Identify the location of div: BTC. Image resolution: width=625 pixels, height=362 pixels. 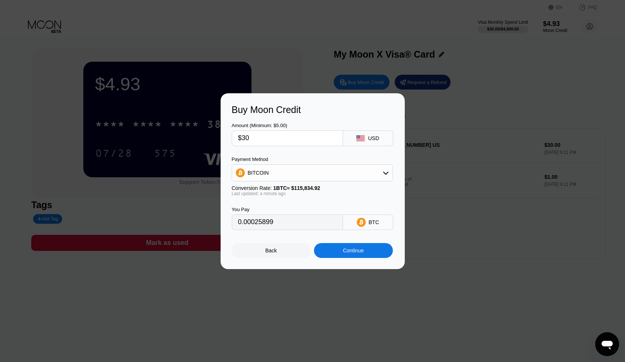
(374, 222).